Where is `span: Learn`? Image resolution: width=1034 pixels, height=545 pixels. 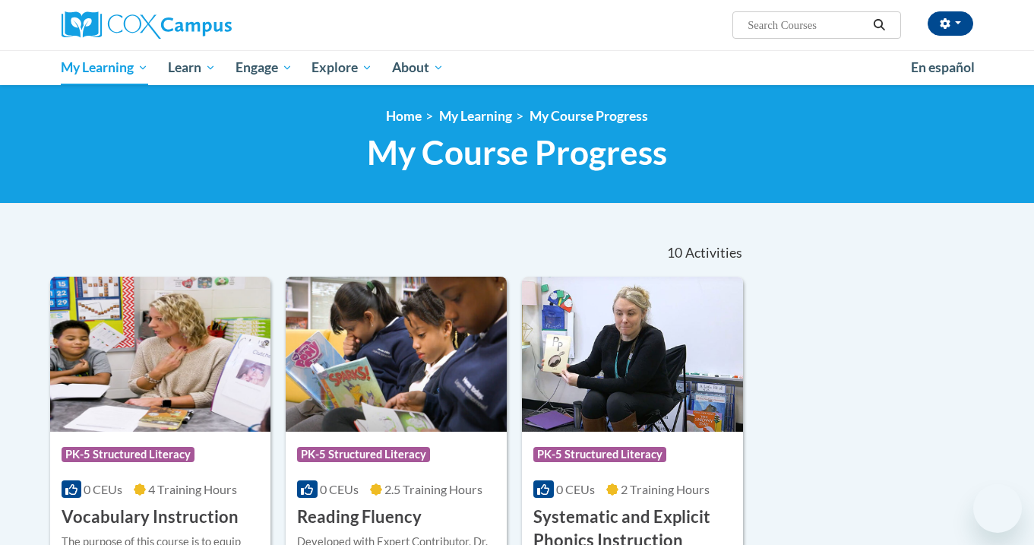
span: Learn is located at coordinates (192, 68).